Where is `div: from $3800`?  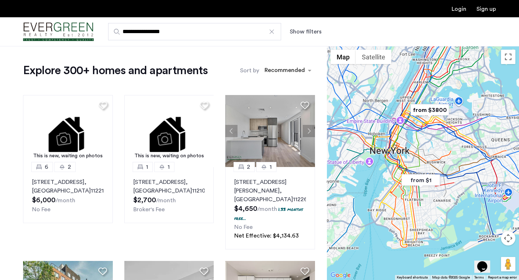 div: from $3800 is located at coordinates (429, 110).